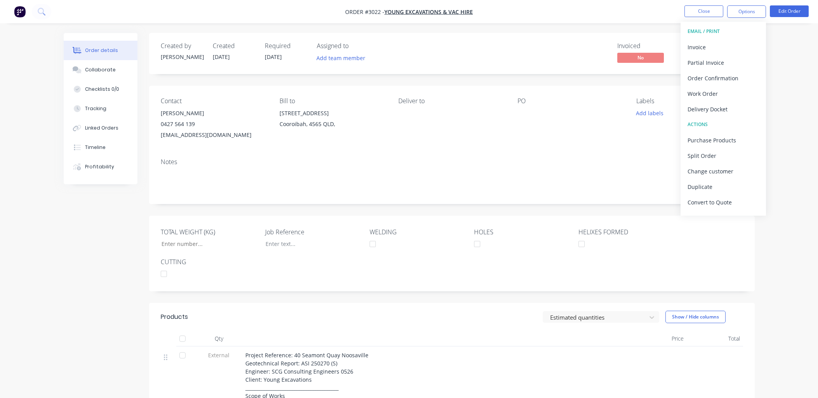 Image resolution: width=818 pixels, height=398 pixels. Describe the element at coordinates (214, 101) in the screenshot. I see `div: Contact` at that location.